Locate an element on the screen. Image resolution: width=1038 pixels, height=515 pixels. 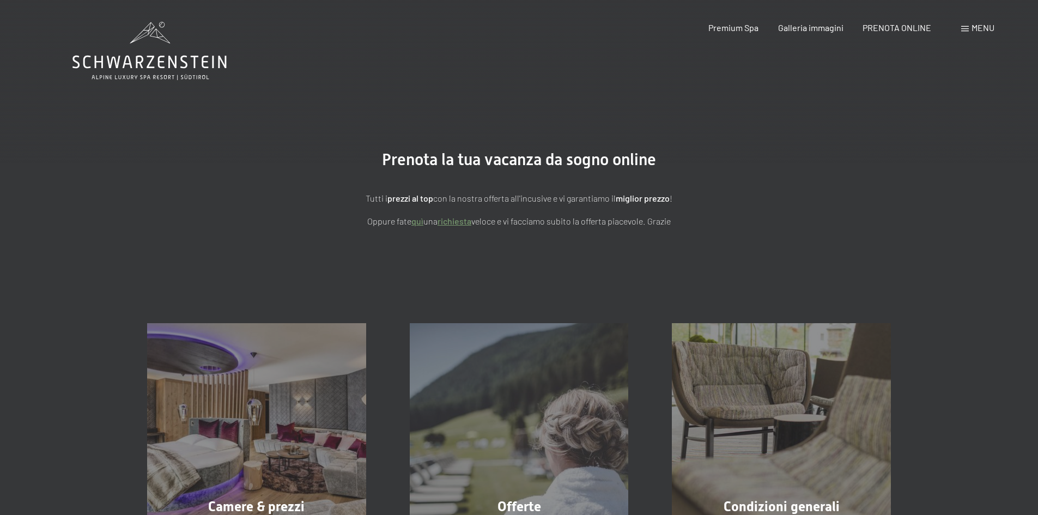
a: richiesta is located at coordinates (454, 221).